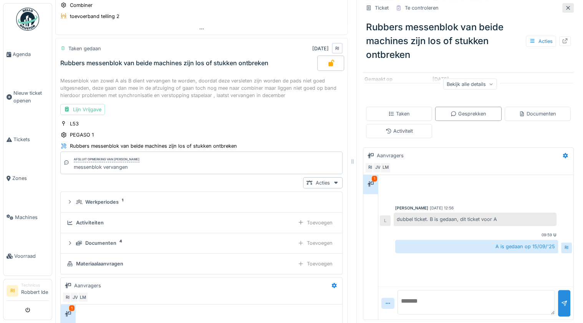  I want to click on div: PEGASO 1, so click(82, 135).